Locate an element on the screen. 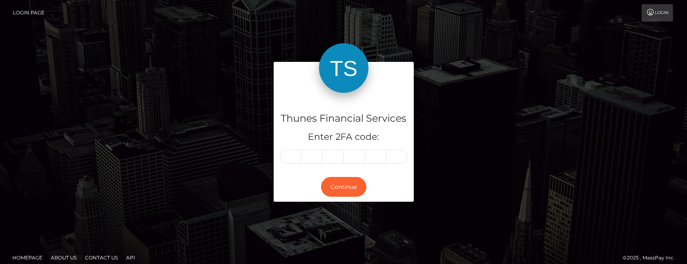 The height and width of the screenshot is (264, 687). a: API is located at coordinates (131, 257).